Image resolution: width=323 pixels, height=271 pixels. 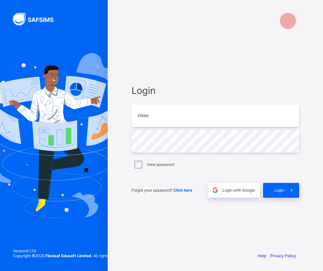 I want to click on span: Forgot your password?, so click(x=162, y=190).